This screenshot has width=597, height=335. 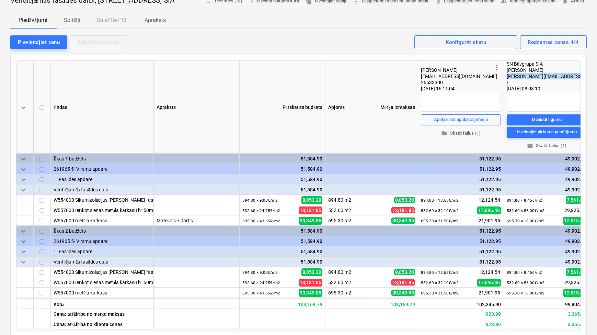 I want to click on p: Piedāvājumi, so click(x=33, y=20).